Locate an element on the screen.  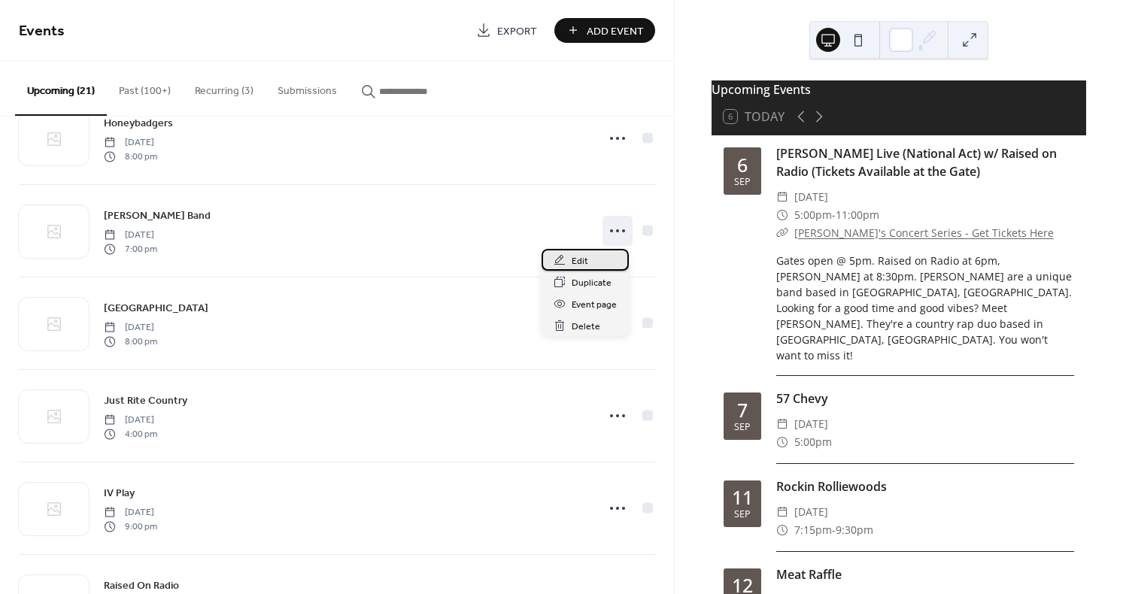
span: 9:30pm is located at coordinates (854, 530).